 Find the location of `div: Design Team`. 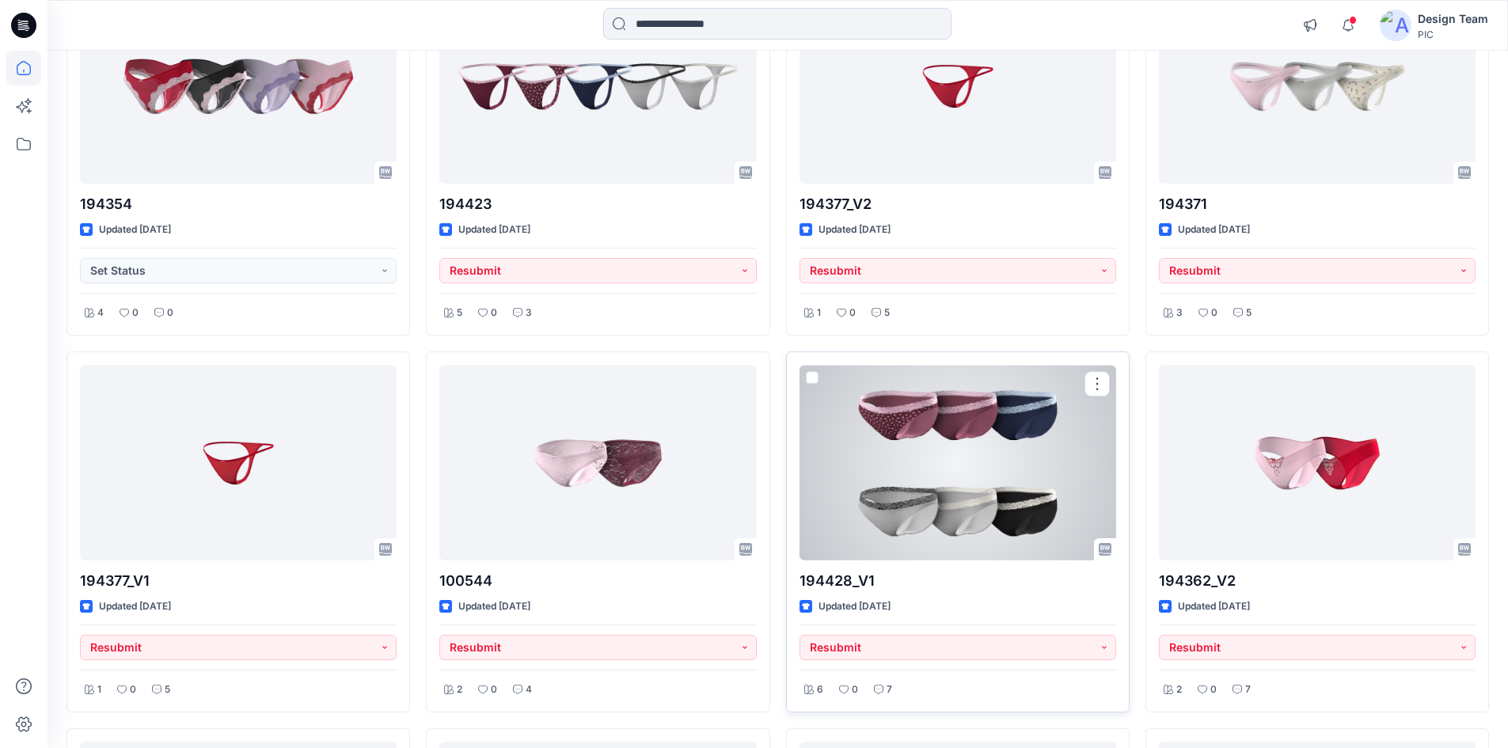

div: Design Team is located at coordinates (1453, 19).